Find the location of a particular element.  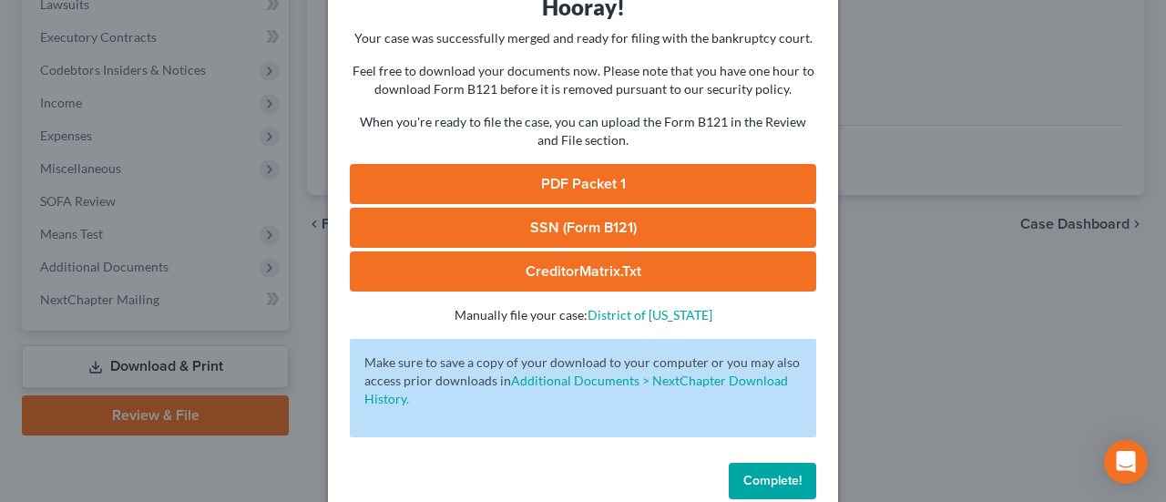

a: PDF Packet 1 is located at coordinates (583, 184).